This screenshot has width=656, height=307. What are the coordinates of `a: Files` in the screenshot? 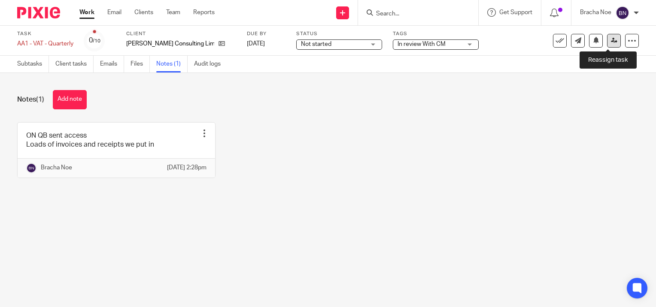 It's located at (140, 64).